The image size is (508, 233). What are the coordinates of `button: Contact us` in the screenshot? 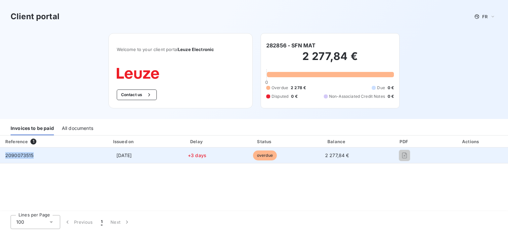 It's located at (137, 95).